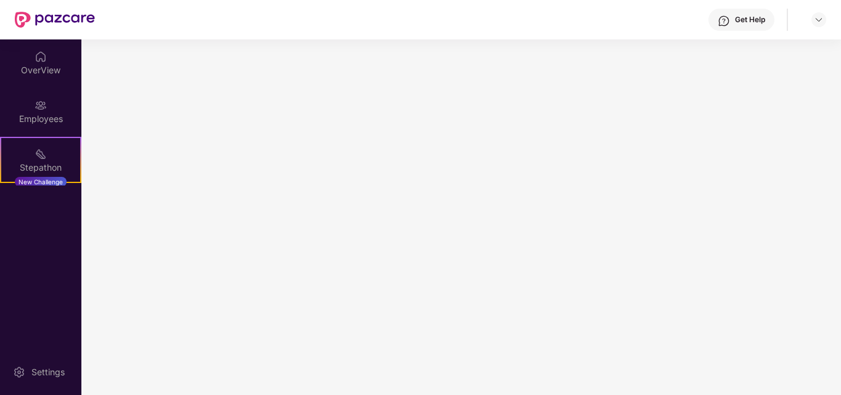  What do you see at coordinates (724, 21) in the screenshot?
I see `img: svg+xml;base64,PHN2ZyBpZD0iSGVscC0zMngzMiIgeG1sbnM9Imh0dHA6Ly93d3cudzMub3JnLzIwMDAvc3ZnIiB3aWR0aD...` at bounding box center [724, 21].